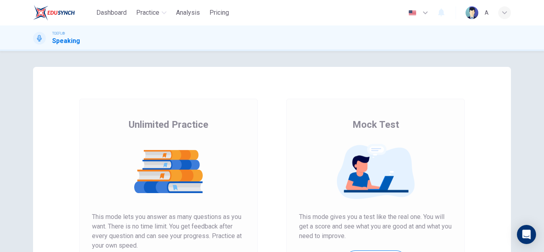 The width and height of the screenshot is (544, 252). What do you see at coordinates (375, 227) in the screenshot?
I see `span: This mode gives you a test like the real one. You will get a score and see what you are good at a...` at bounding box center [375, 227].